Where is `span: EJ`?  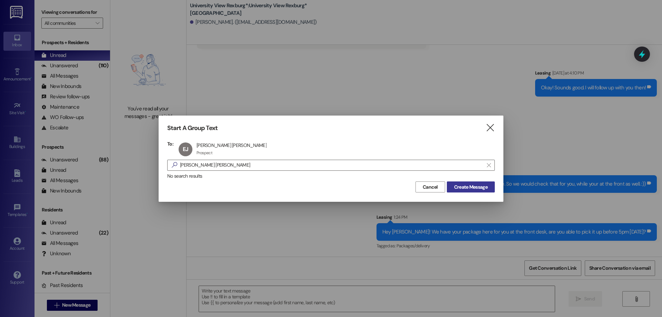
span: EJ is located at coordinates (185, 149).